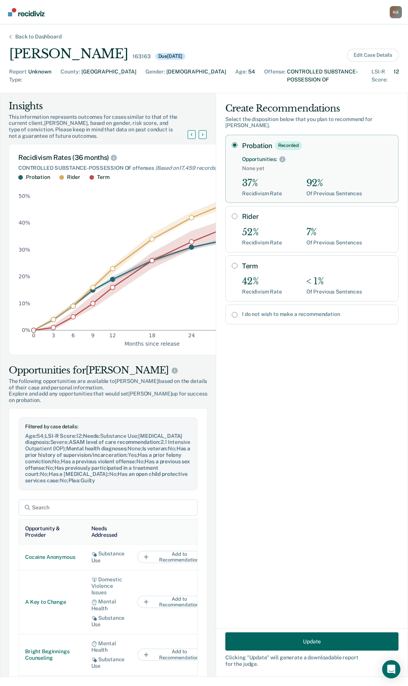 Image resolution: width=408 pixels, height=686 pixels. Describe the element at coordinates (325, 76) in the screenshot. I see `div: CONTROLLED SUBSTANCE-POSSESSION OF` at that location.